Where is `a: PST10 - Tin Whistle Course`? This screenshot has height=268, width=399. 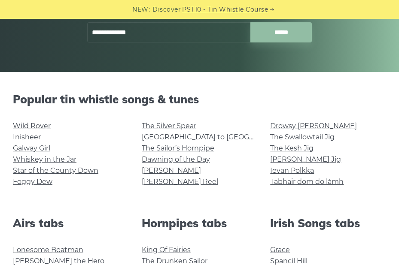
a: PST10 - Tin Whistle Course is located at coordinates (225, 9).